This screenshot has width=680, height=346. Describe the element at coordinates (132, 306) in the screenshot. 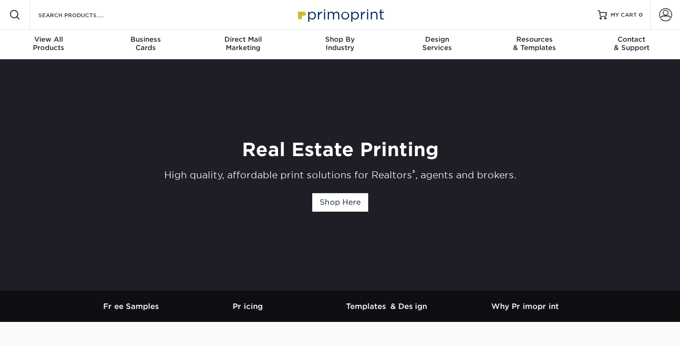

I see `h3: Free Samples` at that location.